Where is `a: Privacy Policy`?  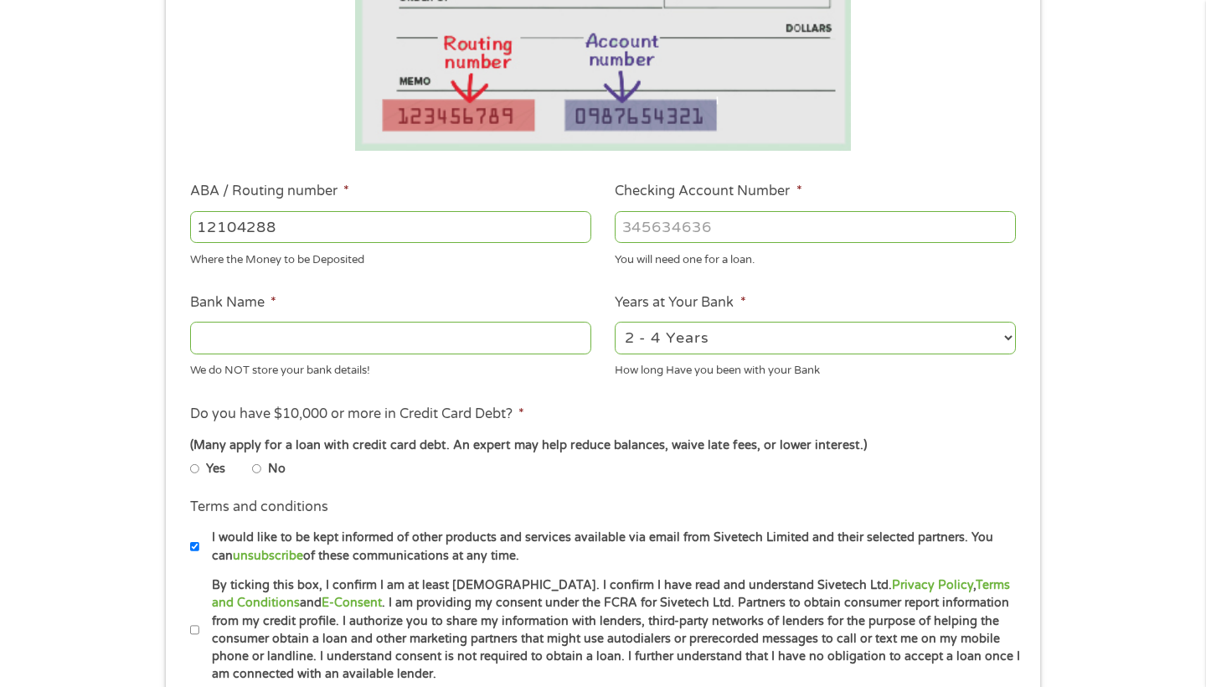
a: Privacy Policy is located at coordinates (932, 584).